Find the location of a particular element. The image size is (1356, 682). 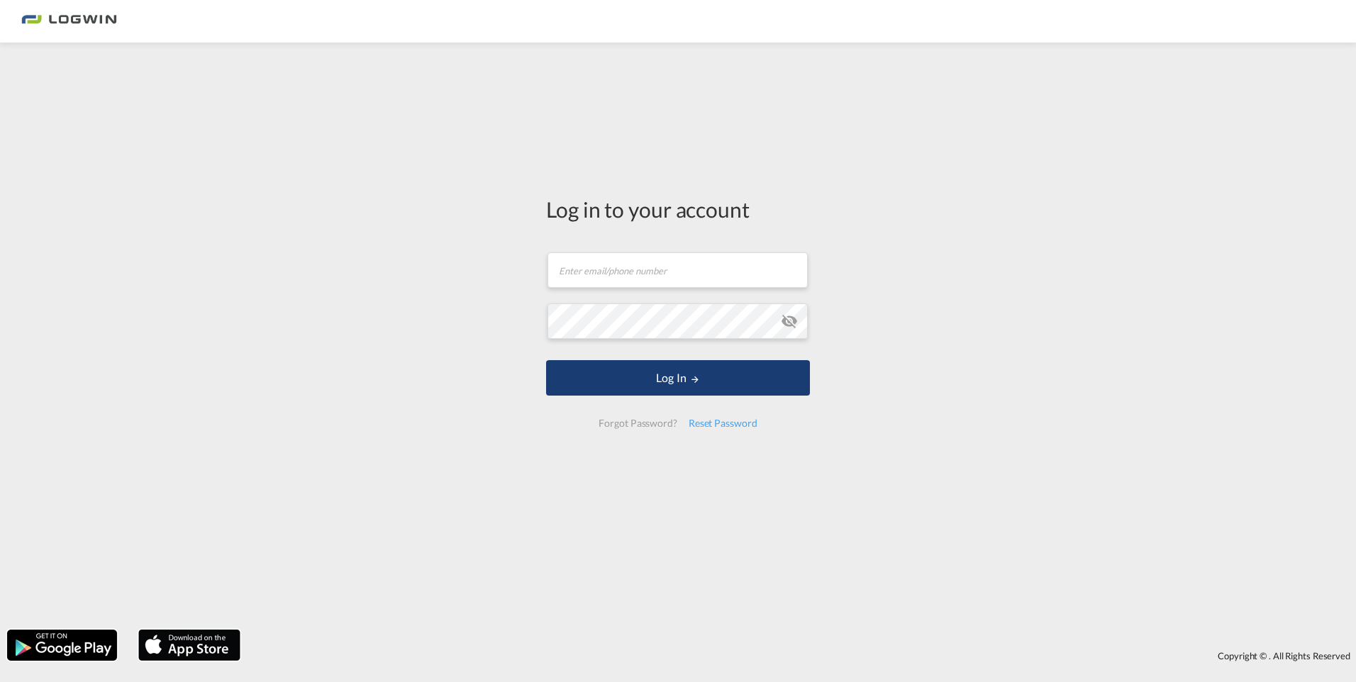

img: apple.png is located at coordinates (189, 645).